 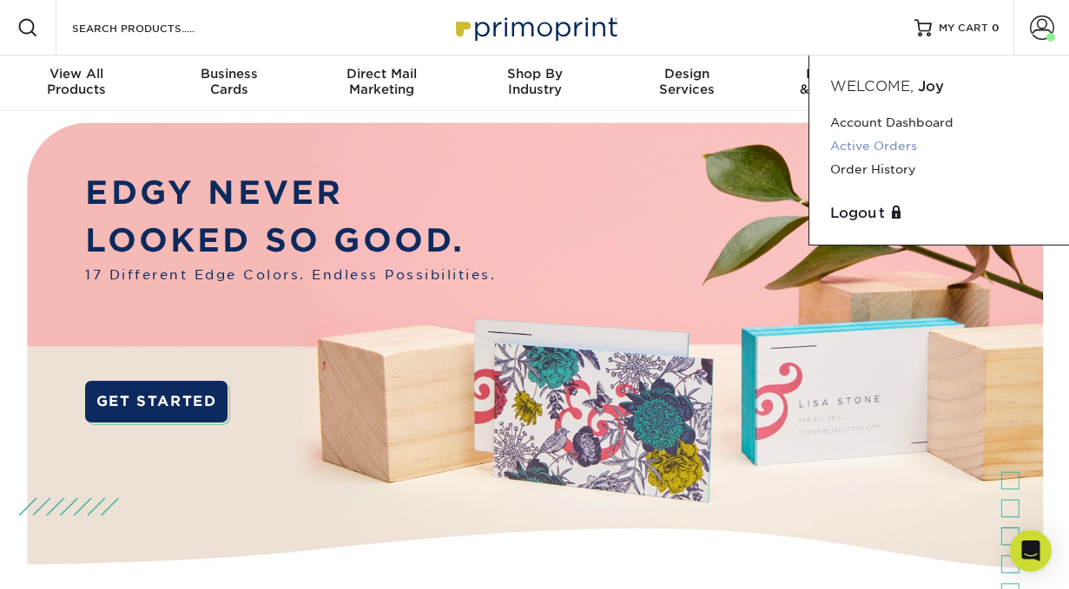 What do you see at coordinates (382, 83) in the screenshot?
I see `a: Direct MailMarketing` at bounding box center [382, 83].